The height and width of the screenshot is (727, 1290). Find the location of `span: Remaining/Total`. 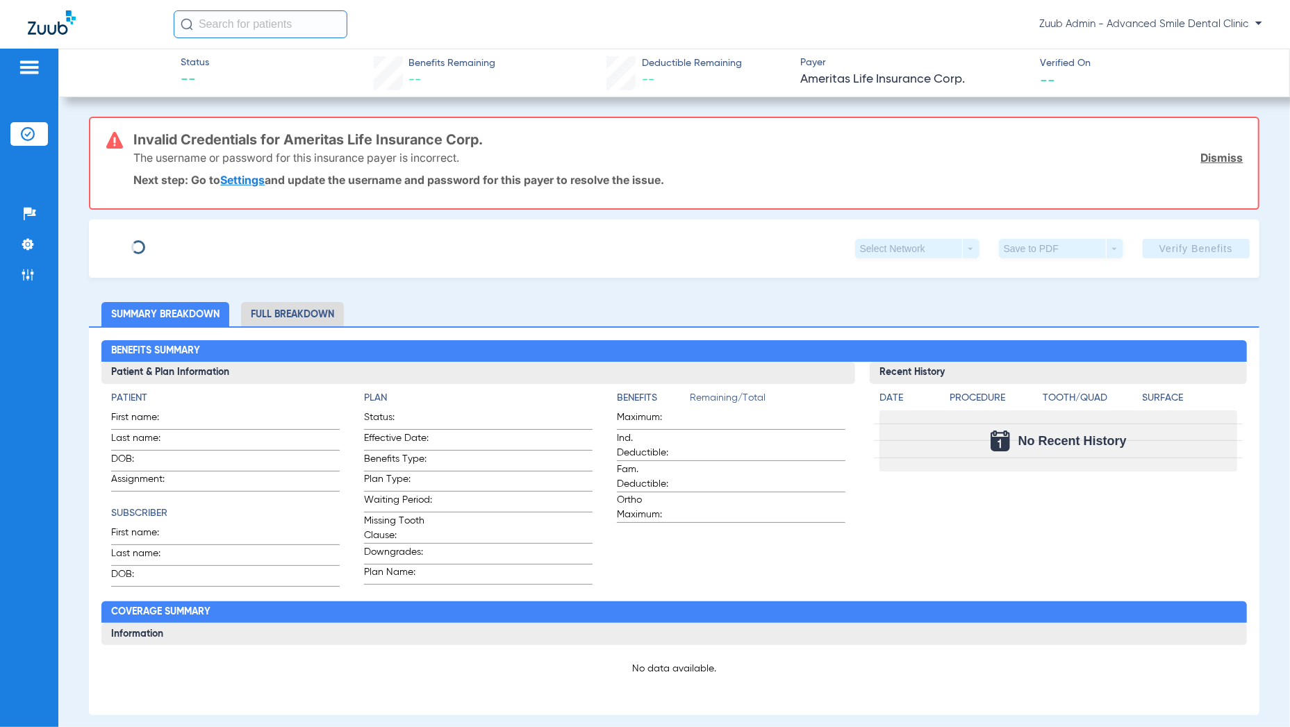

span: Remaining/Total is located at coordinates (768, 401).